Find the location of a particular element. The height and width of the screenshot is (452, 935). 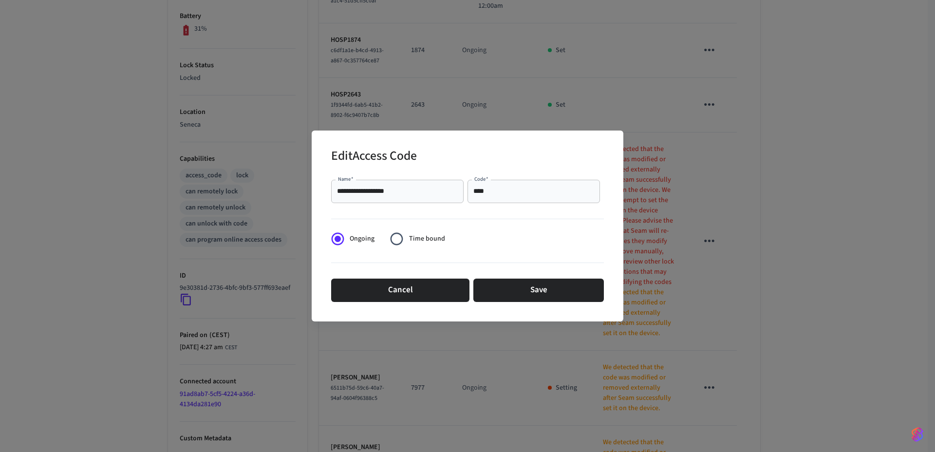

label: Name is located at coordinates (346, 179).